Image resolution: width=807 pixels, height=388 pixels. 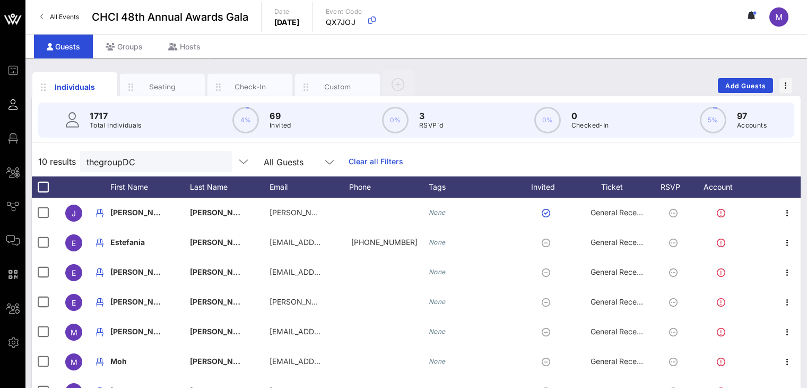 What do you see at coordinates (127, 242) in the screenshot?
I see `span: Estefania` at bounding box center [127, 242].